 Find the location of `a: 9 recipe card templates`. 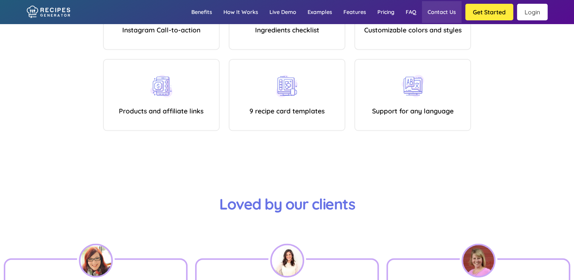

a: 9 recipe card templates is located at coordinates (287, 111).